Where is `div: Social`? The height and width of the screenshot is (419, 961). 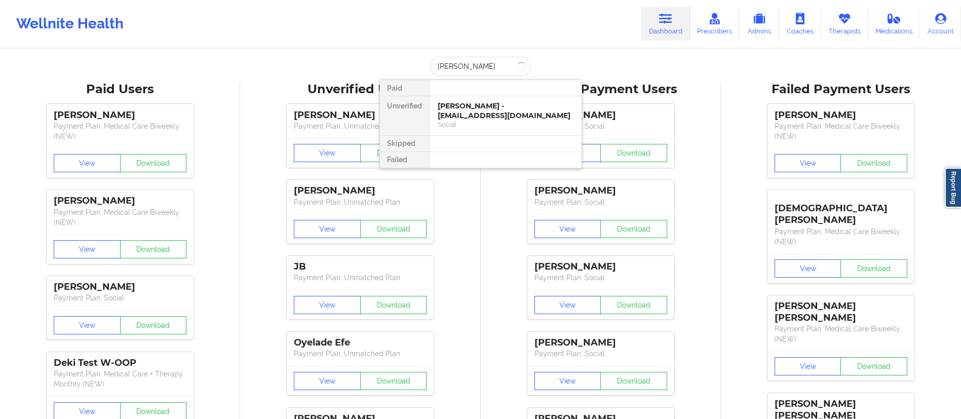
div: Social is located at coordinates (506, 124).